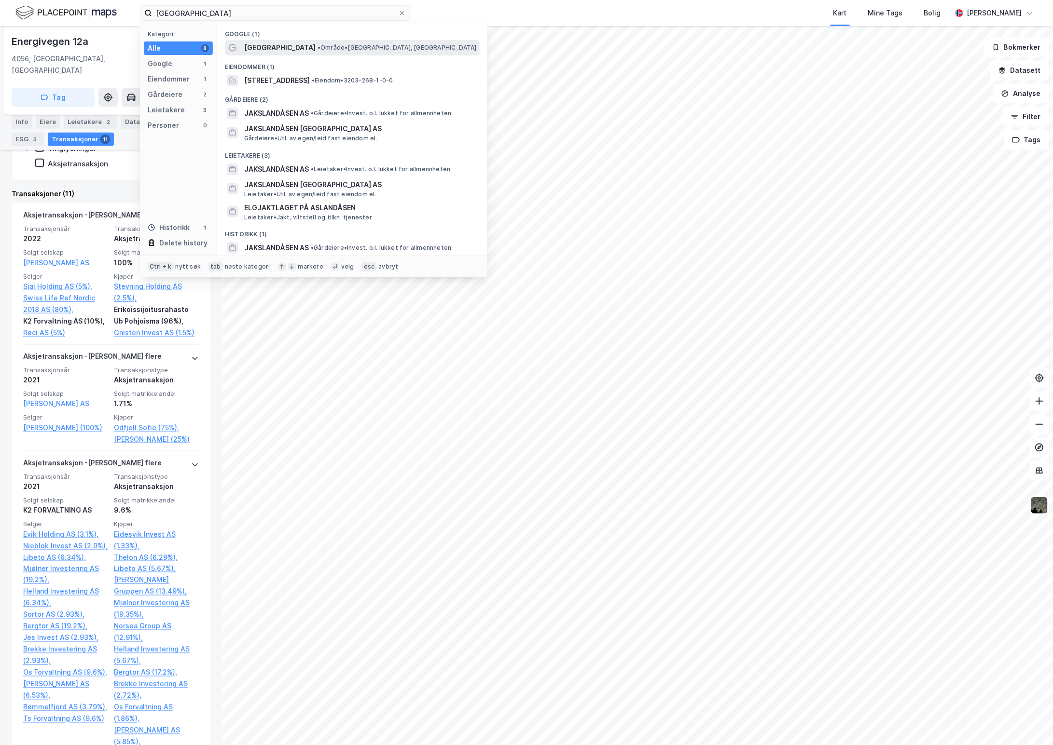 The width and height of the screenshot is (1053, 745). I want to click on a: Brekke Investering AS (2.93%),, so click(66, 656).